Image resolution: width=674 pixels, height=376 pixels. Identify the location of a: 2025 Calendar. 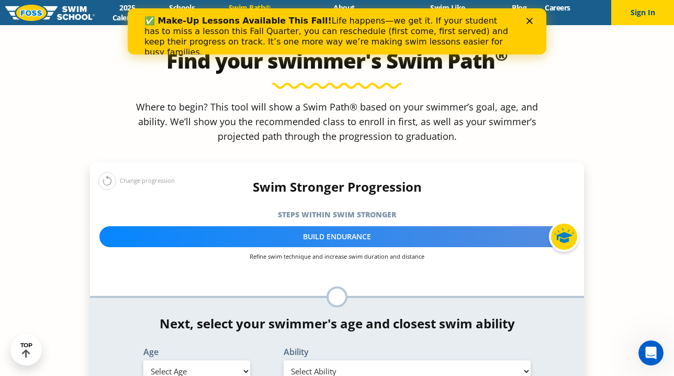
(127, 13).